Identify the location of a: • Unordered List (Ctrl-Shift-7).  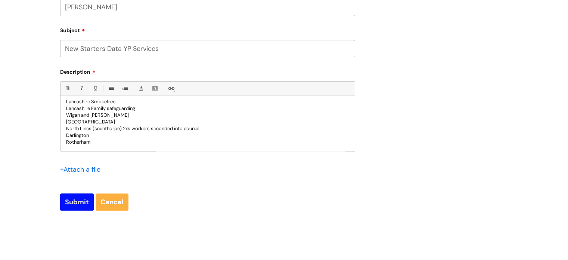
(111, 88).